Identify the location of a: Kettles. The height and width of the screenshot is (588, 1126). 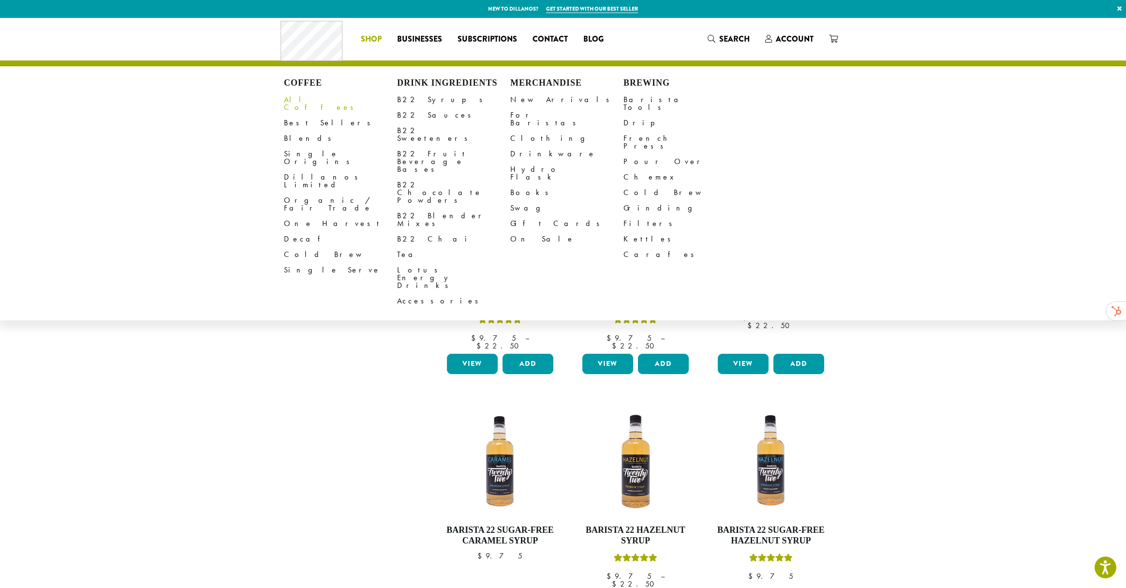
(680, 239).